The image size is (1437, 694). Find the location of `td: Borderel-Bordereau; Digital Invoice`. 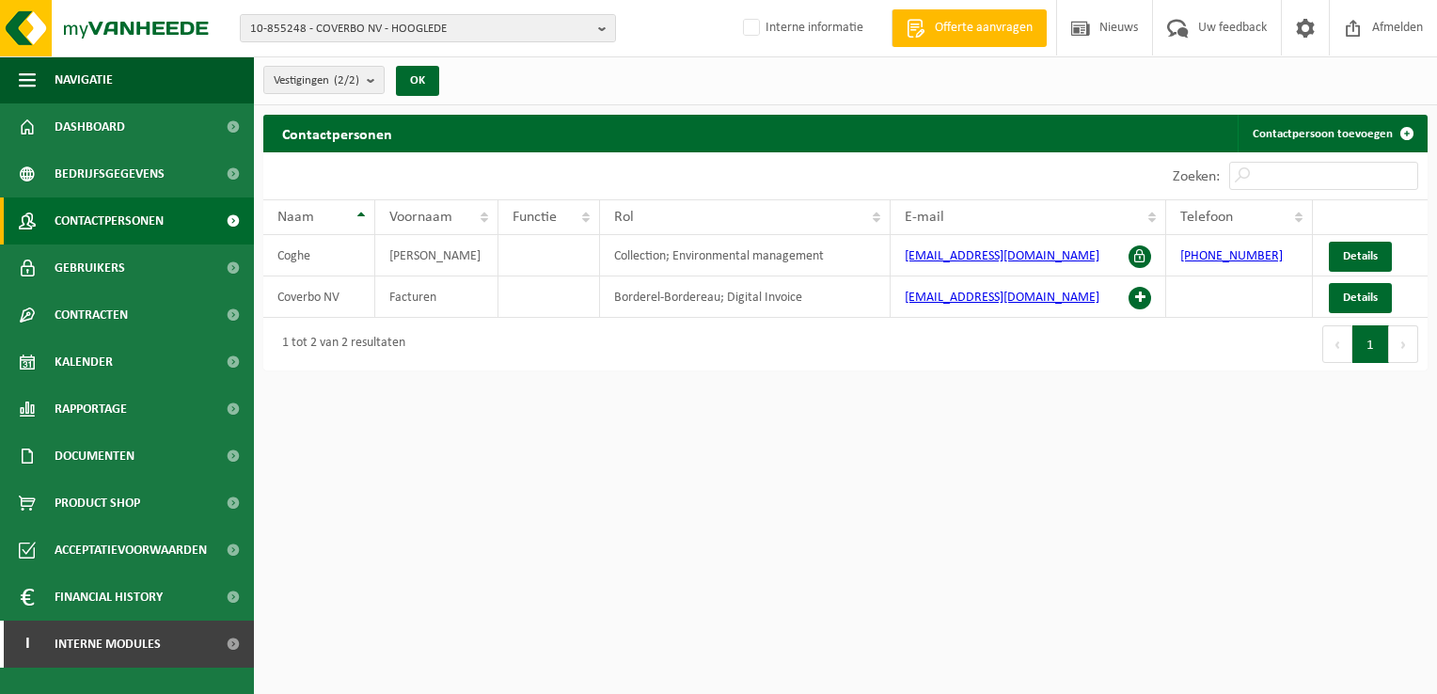

td: Borderel-Bordereau; Digital Invoice is located at coordinates (746, 297).